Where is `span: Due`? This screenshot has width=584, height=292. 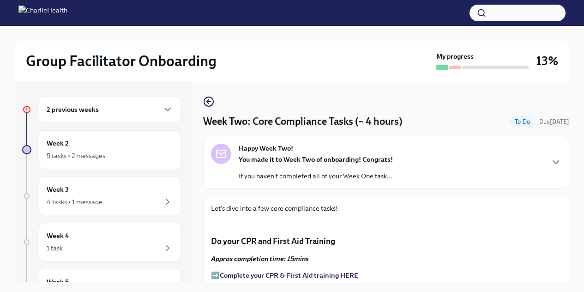 span: Due is located at coordinates (554, 122).